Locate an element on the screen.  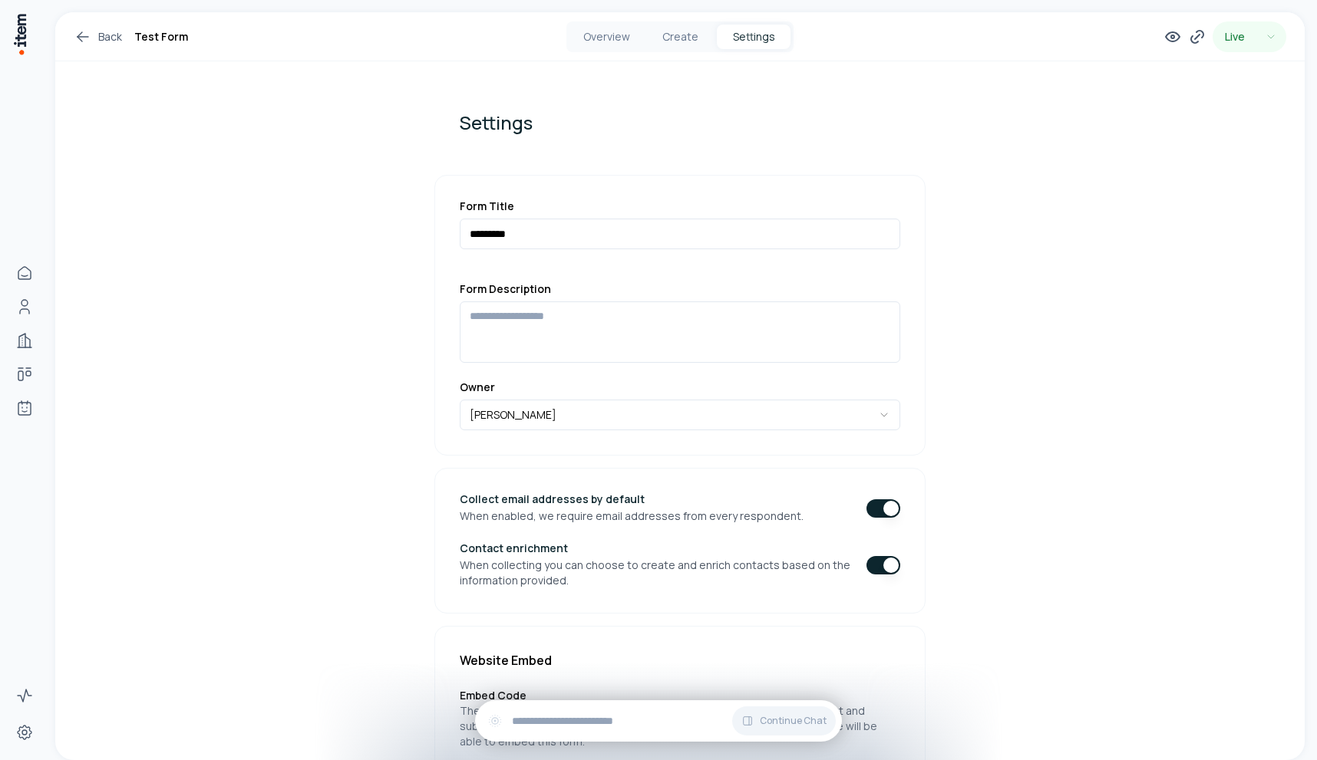
button: Overview is located at coordinates (606, 37).